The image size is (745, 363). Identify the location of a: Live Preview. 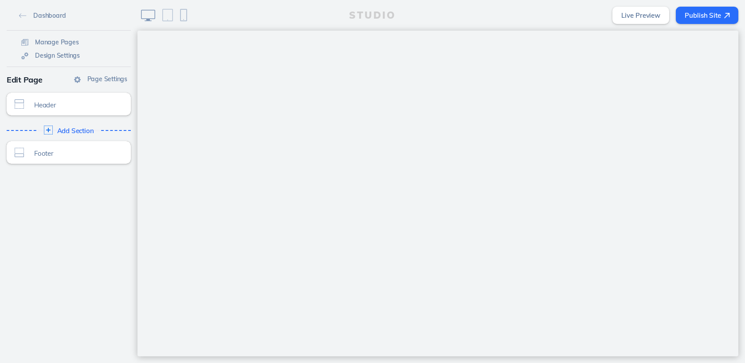
(641, 15).